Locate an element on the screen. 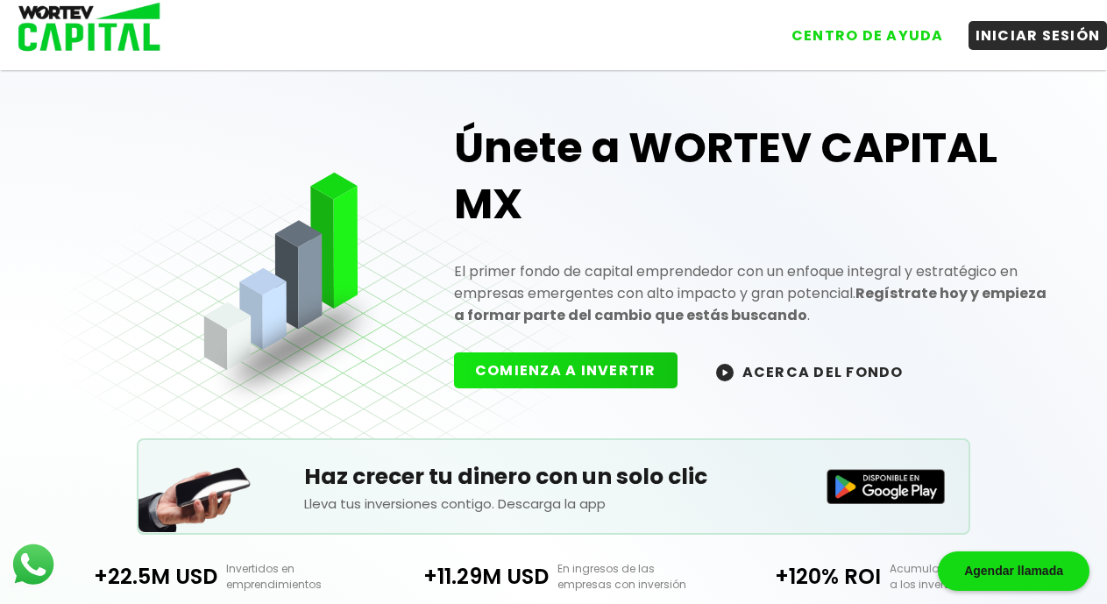 This screenshot has height=604, width=1107. button: CENTRO DE AYUDA is located at coordinates (868, 35).